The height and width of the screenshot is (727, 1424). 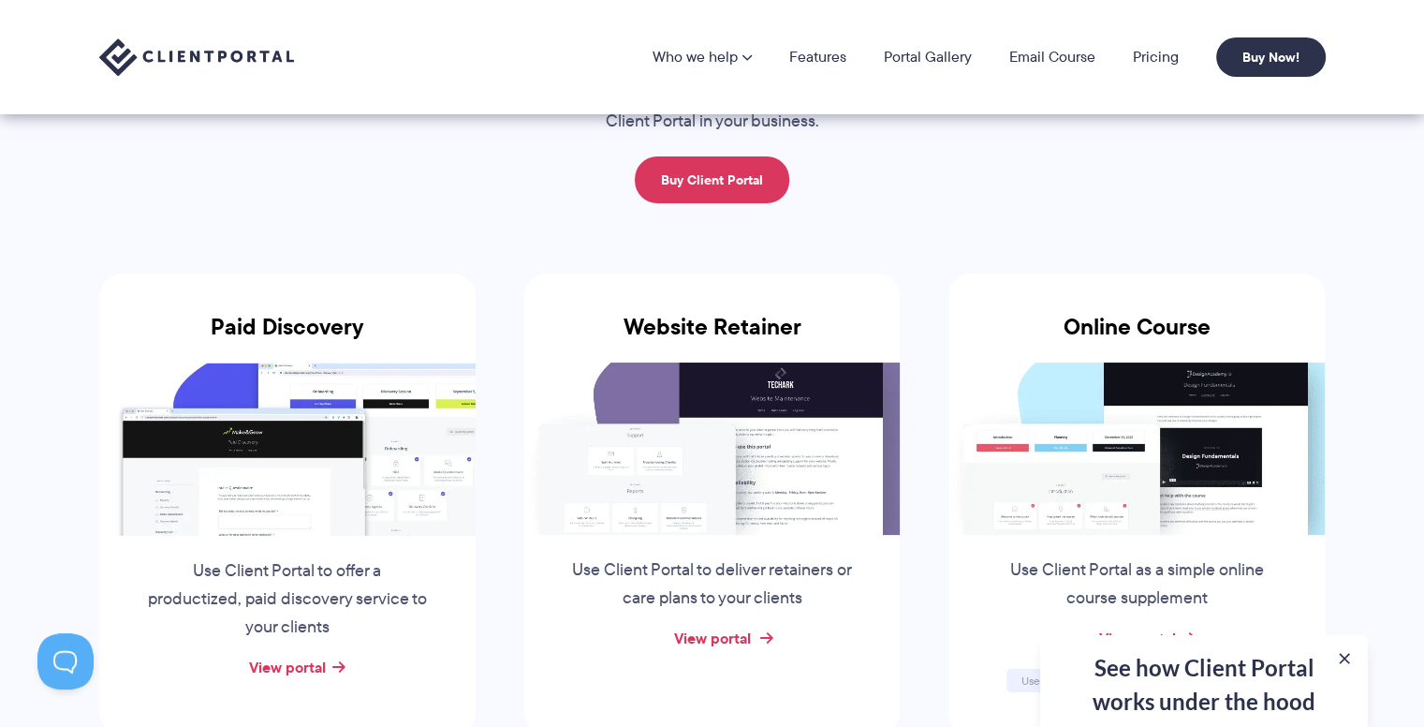 What do you see at coordinates (1053, 57) in the screenshot?
I see `a: Email Course` at bounding box center [1053, 57].